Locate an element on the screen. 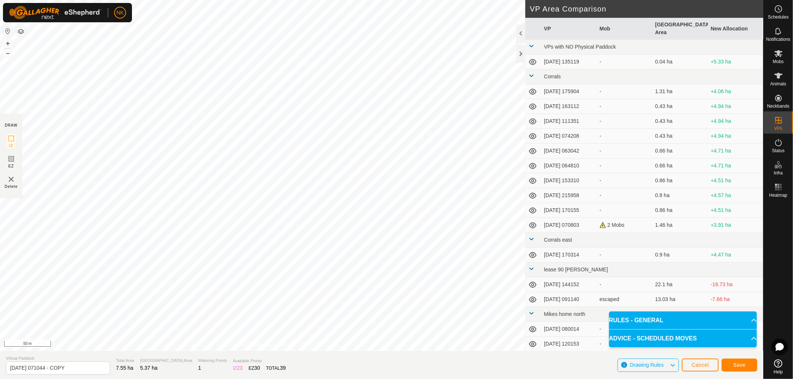  p-accordion-header: RULES - GENERAL is located at coordinates (683, 321).